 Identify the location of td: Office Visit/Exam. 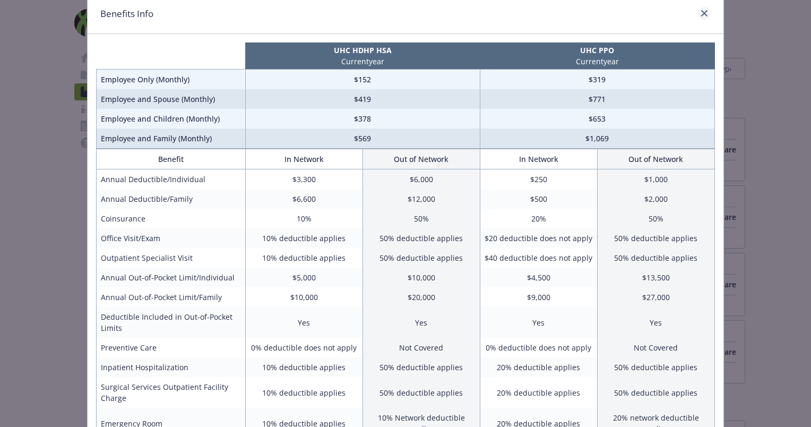
(171, 238).